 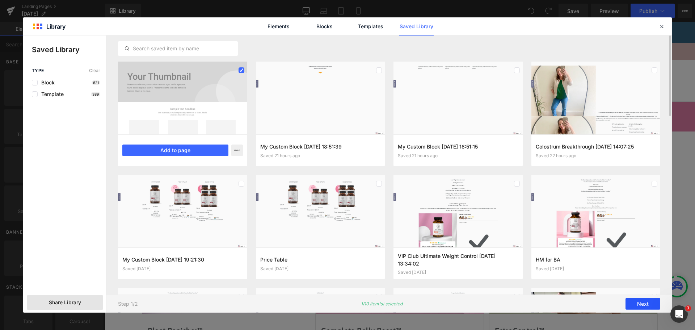 What do you see at coordinates (688, 308) in the screenshot?
I see `span: 1` at bounding box center [688, 308].